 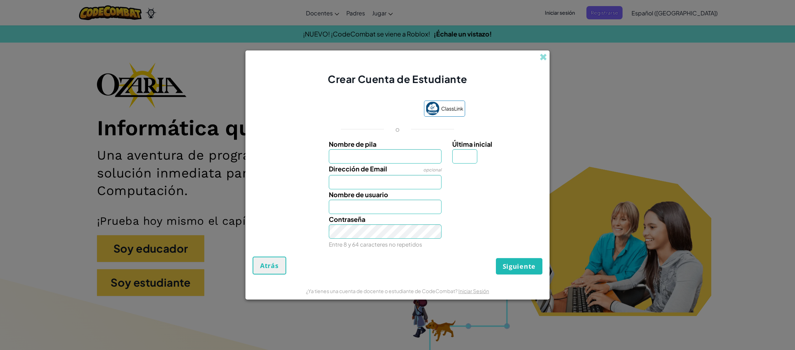 I want to click on button: Atrás, so click(x=269, y=265).